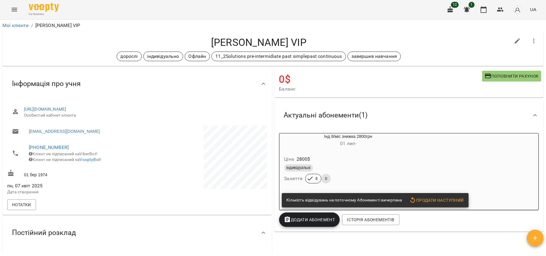 The image size is (546, 256). Describe the element at coordinates (273, 26) in the screenshot. I see `nav: breadcrumb` at that location.